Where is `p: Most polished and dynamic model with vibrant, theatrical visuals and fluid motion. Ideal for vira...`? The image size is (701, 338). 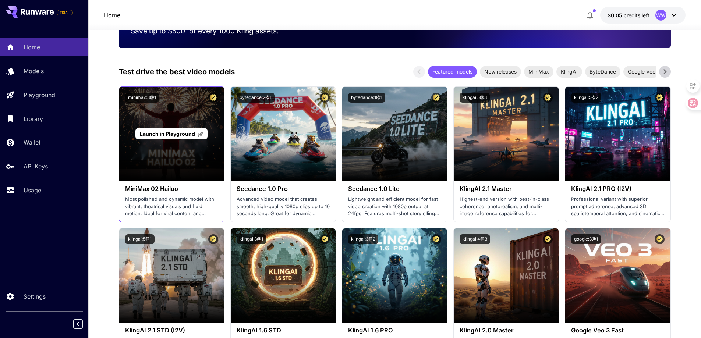 p: Most polished and dynamic model with vibrant, theatrical visuals and fluid motion. Ideal for vira... is located at coordinates (171, 206).